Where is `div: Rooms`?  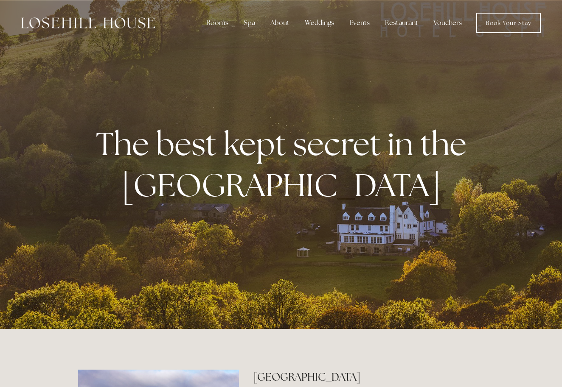
div: Rooms is located at coordinates (217, 23).